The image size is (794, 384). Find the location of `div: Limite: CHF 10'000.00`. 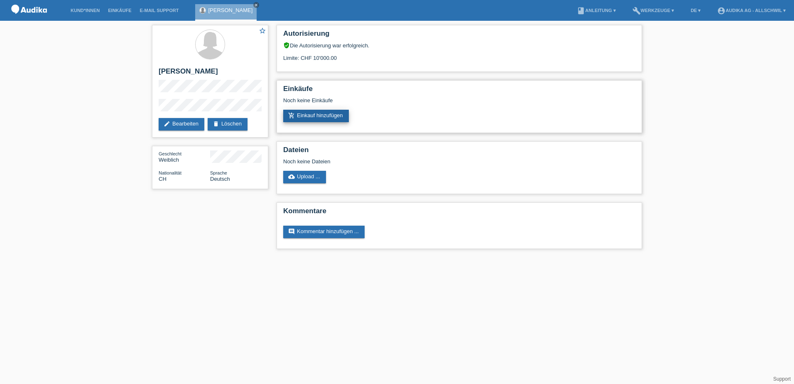

div: Limite: CHF 10'000.00 is located at coordinates (459, 55).